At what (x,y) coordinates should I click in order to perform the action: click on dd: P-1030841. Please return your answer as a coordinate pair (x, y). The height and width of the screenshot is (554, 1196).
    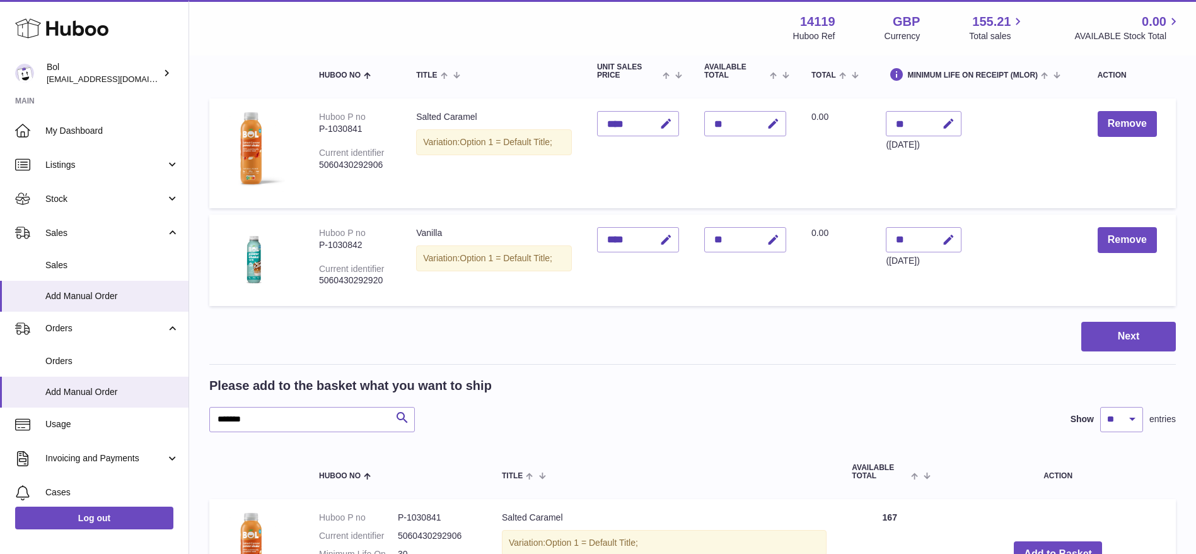
    Looking at the image, I should click on (437, 517).